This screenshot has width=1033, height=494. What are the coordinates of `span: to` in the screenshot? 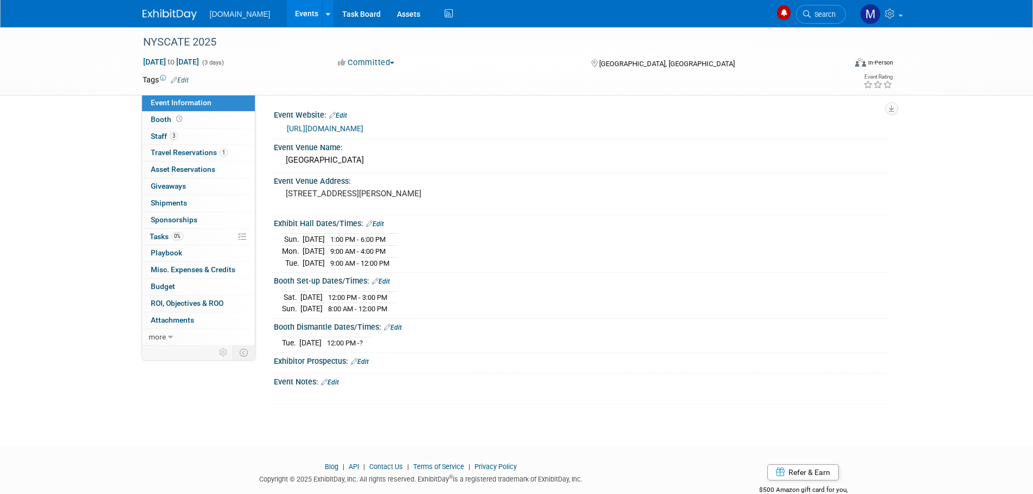 It's located at (171, 62).